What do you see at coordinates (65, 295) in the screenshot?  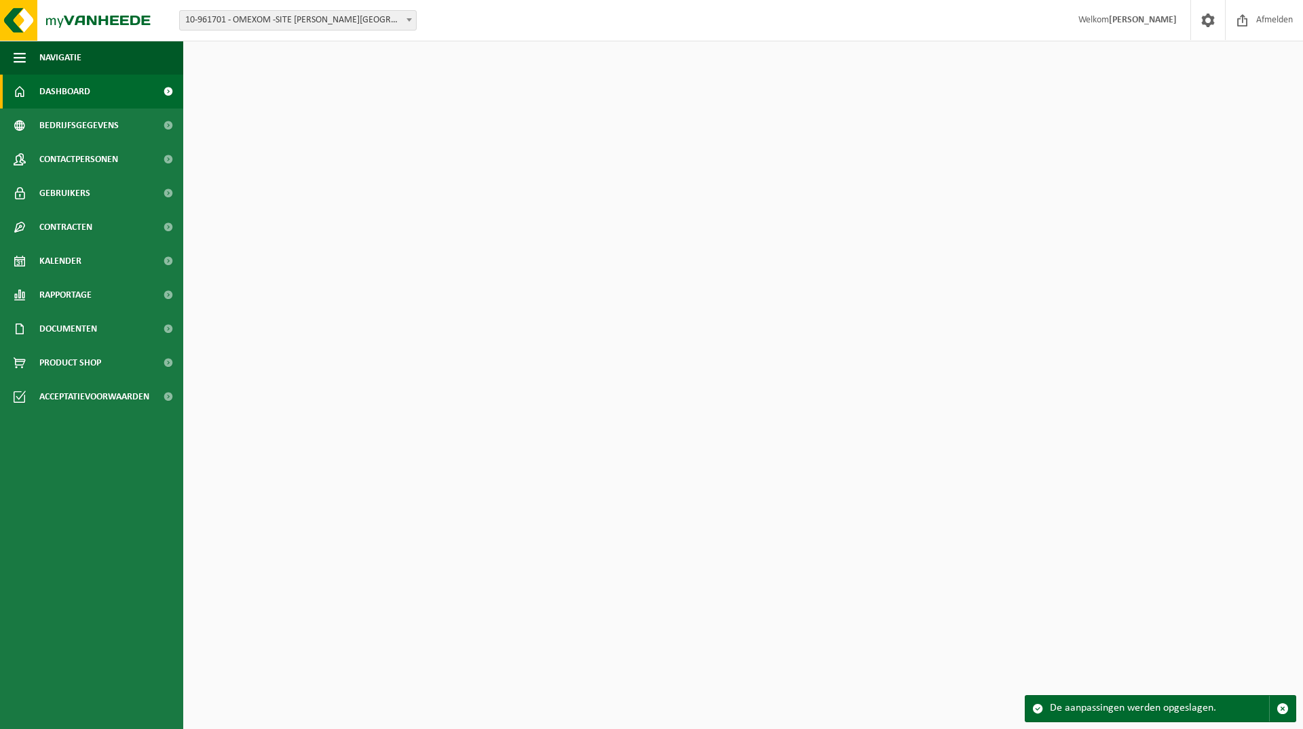 I see `span: Rapportage` at bounding box center [65, 295].